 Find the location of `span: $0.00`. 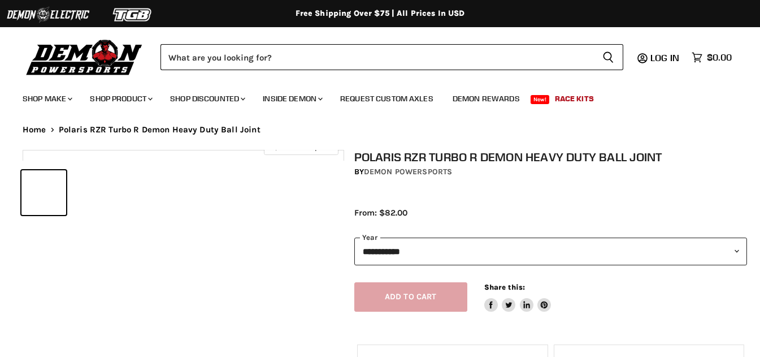

span: $0.00 is located at coordinates (720, 57).